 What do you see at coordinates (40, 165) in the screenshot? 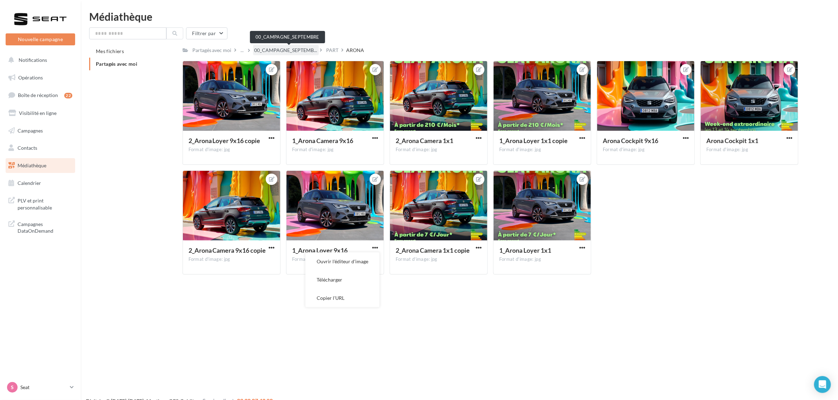
I see `a: Médiathèque` at bounding box center [40, 165].